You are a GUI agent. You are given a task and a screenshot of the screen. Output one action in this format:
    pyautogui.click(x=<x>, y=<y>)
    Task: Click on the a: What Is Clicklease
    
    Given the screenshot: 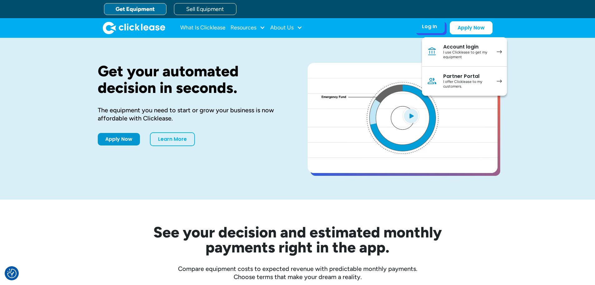 What is the action you would take?
    pyautogui.click(x=203, y=28)
    